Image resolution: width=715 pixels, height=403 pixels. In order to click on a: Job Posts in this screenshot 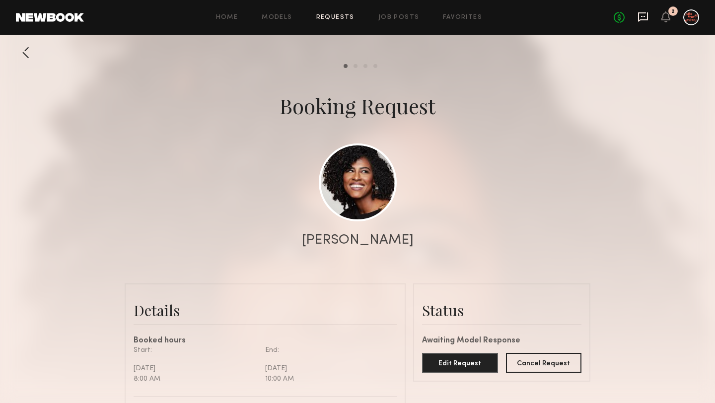, I will do `click(399, 17)`.